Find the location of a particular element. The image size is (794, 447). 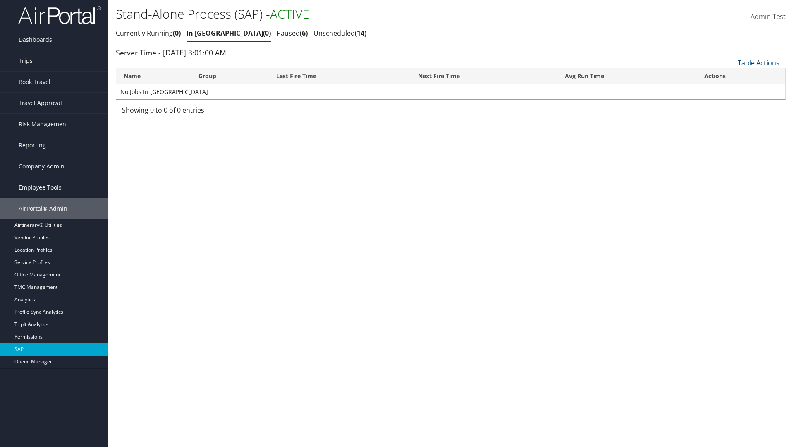

th: Group: activate to sort column ascending is located at coordinates (230, 76).